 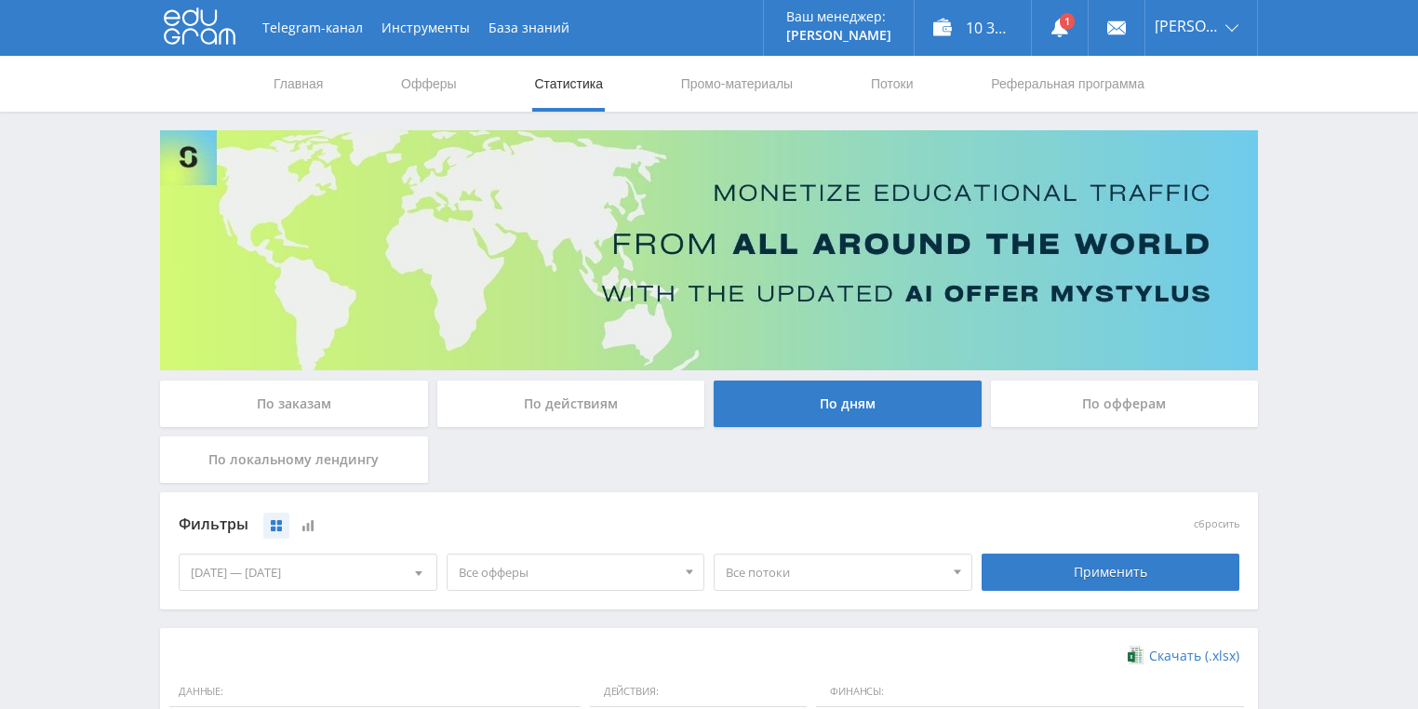 I want to click on a: Офферы, so click(x=429, y=84).